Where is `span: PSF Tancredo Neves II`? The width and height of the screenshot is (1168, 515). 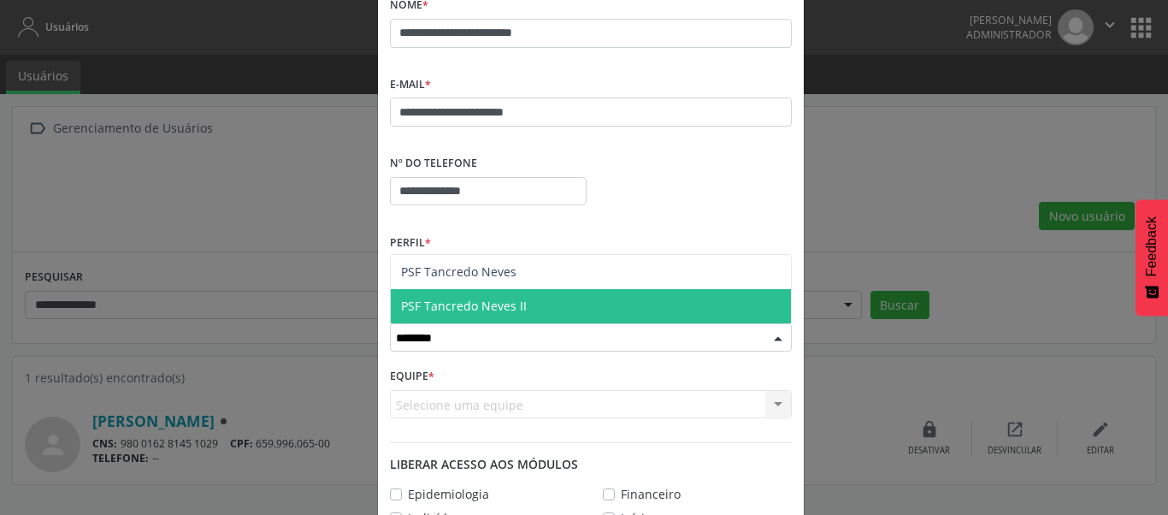 span: PSF Tancredo Neves II is located at coordinates (463, 305).